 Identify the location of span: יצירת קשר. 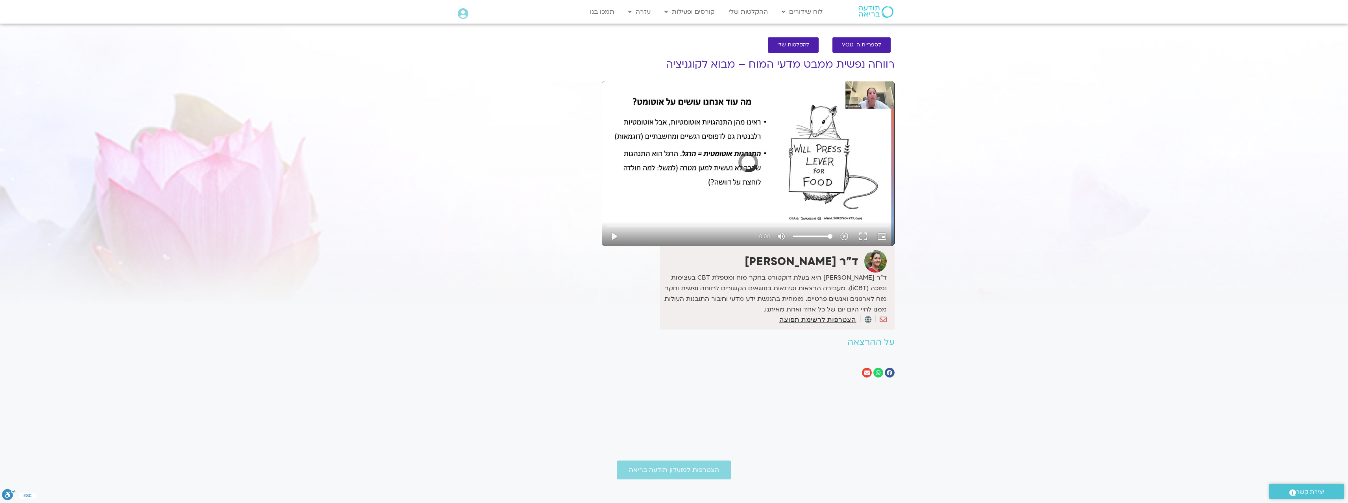
(1310, 492).